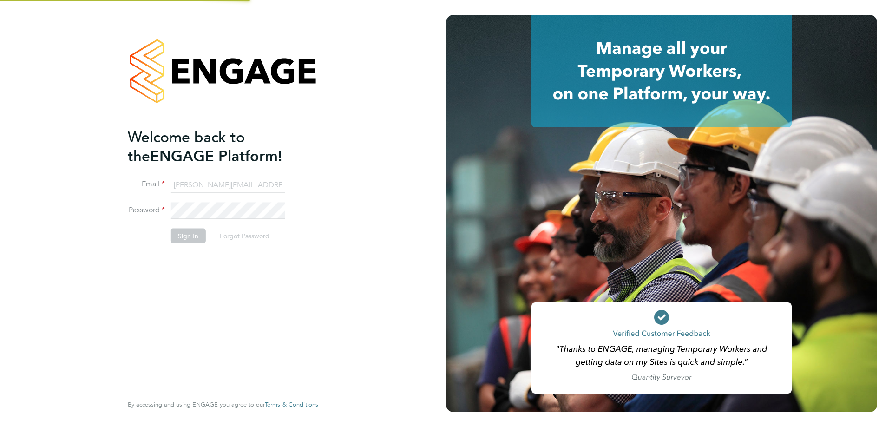 This screenshot has width=892, height=427. Describe the element at coordinates (218, 146) in the screenshot. I see `h2: ENGAGE Platform!` at that location.